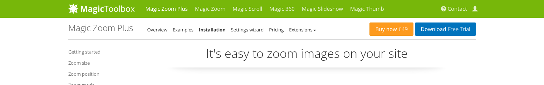 Image resolution: width=544 pixels, height=85 pixels. I want to click on a: Installation, so click(212, 30).